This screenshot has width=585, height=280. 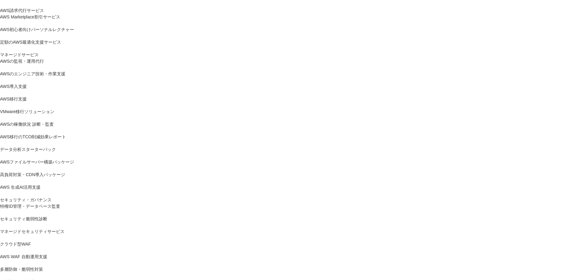 I want to click on p: ナレッジ, so click(x=458, y=12).